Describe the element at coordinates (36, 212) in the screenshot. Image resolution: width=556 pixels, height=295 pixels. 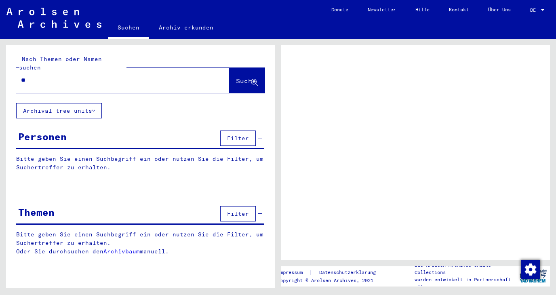
I see `div: Themen` at that location.